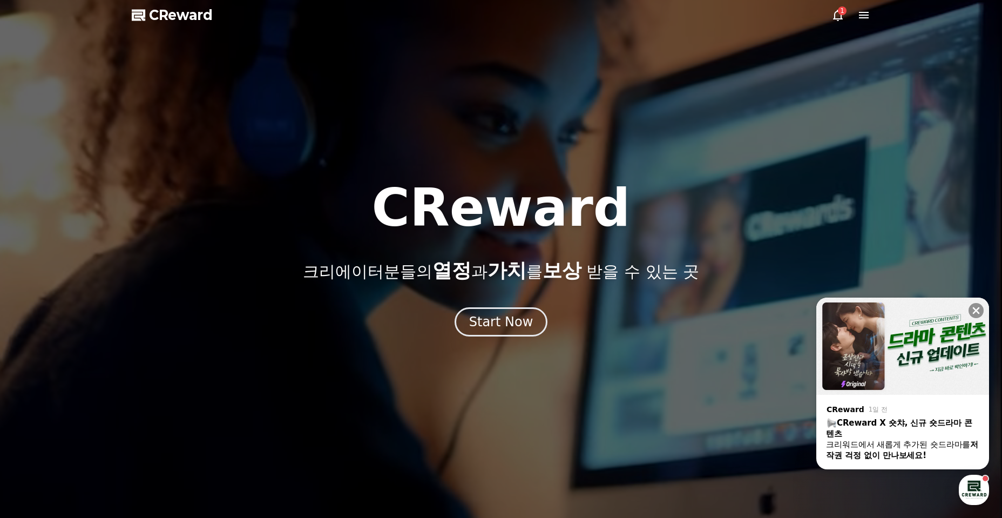 The height and width of the screenshot is (518, 1002). Describe the element at coordinates (838, 15) in the screenshot. I see `a: 1` at that location.